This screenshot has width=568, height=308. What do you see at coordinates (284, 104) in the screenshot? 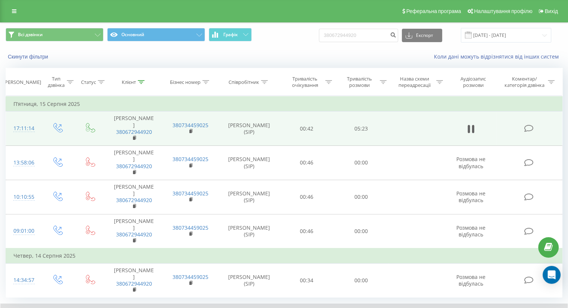
I see `td: П’ятниця, 15 Серпня 2025` at bounding box center [284, 104].